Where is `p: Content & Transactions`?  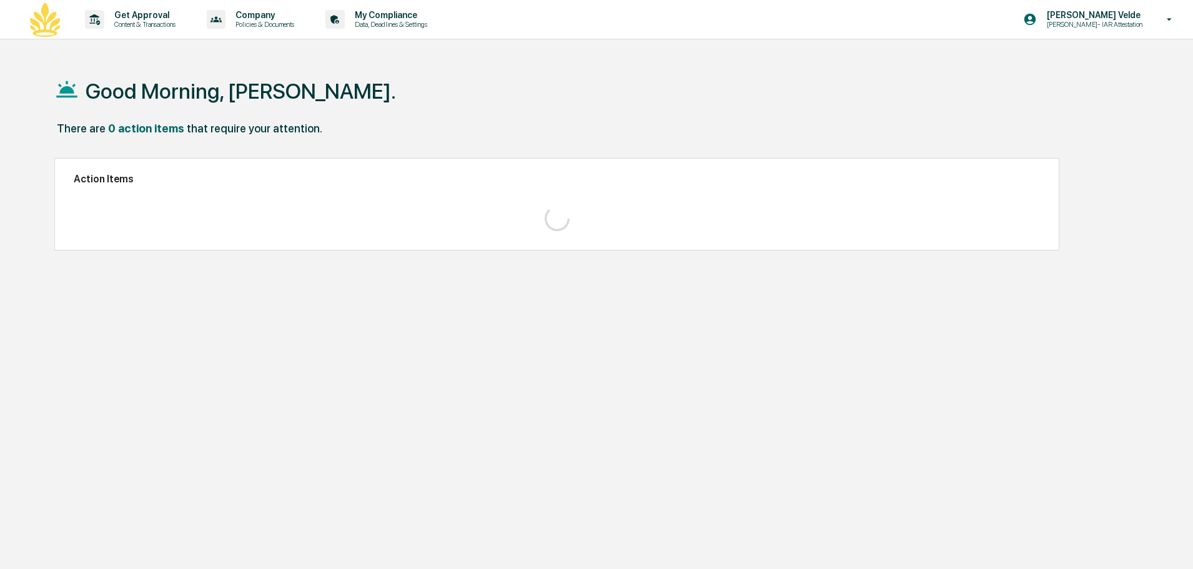
p: Content & Transactions is located at coordinates (143, 24).